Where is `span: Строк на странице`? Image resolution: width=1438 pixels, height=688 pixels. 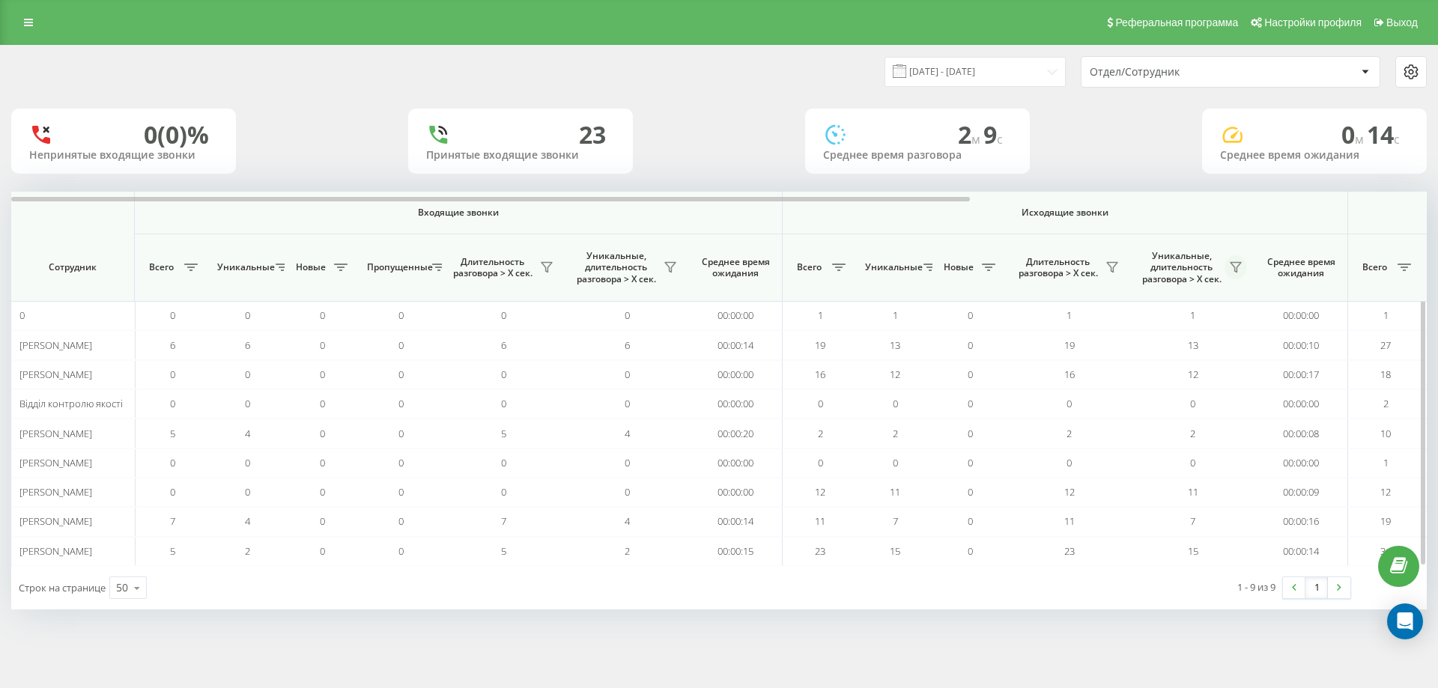
span: Строк на странице is located at coordinates (62, 588).